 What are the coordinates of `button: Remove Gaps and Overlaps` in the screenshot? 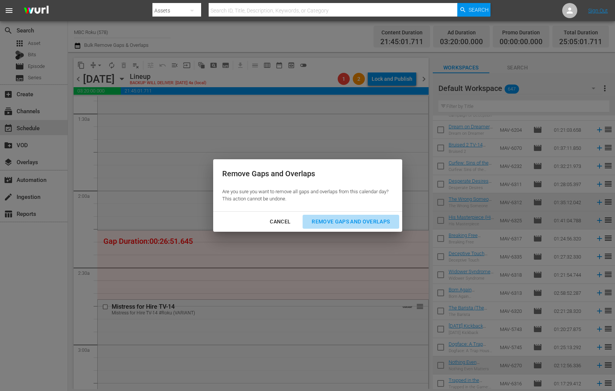 It's located at (350, 221).